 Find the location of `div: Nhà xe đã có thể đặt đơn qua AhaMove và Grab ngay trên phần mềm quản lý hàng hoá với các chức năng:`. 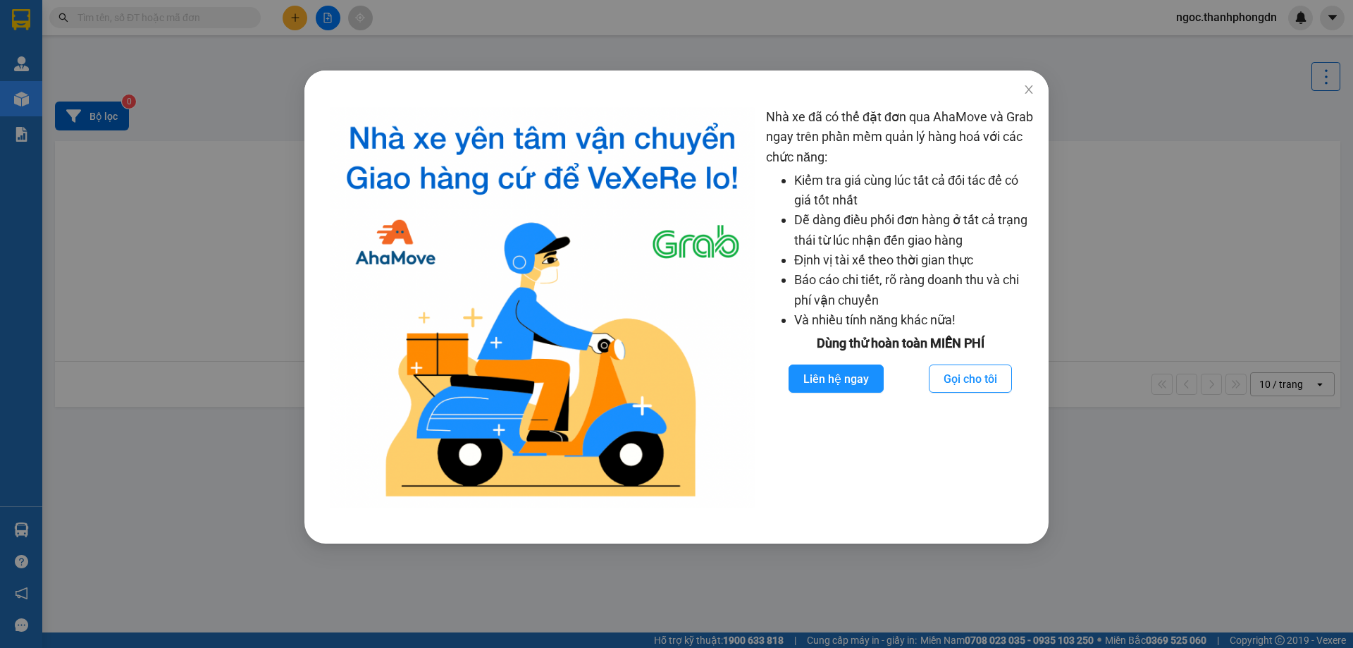

div: Nhà xe đã có thể đặt đơn qua AhaMove và Grab ngay trên phần mềm quản lý hàng hoá với các chức năng: is located at coordinates (900, 307).